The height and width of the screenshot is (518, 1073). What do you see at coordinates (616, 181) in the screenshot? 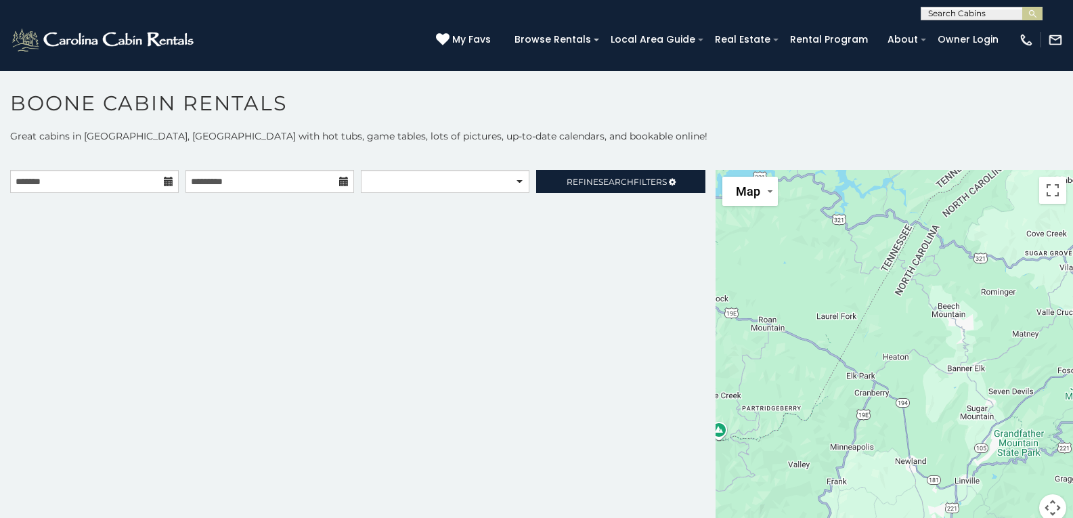
I see `span: Search` at bounding box center [616, 181].